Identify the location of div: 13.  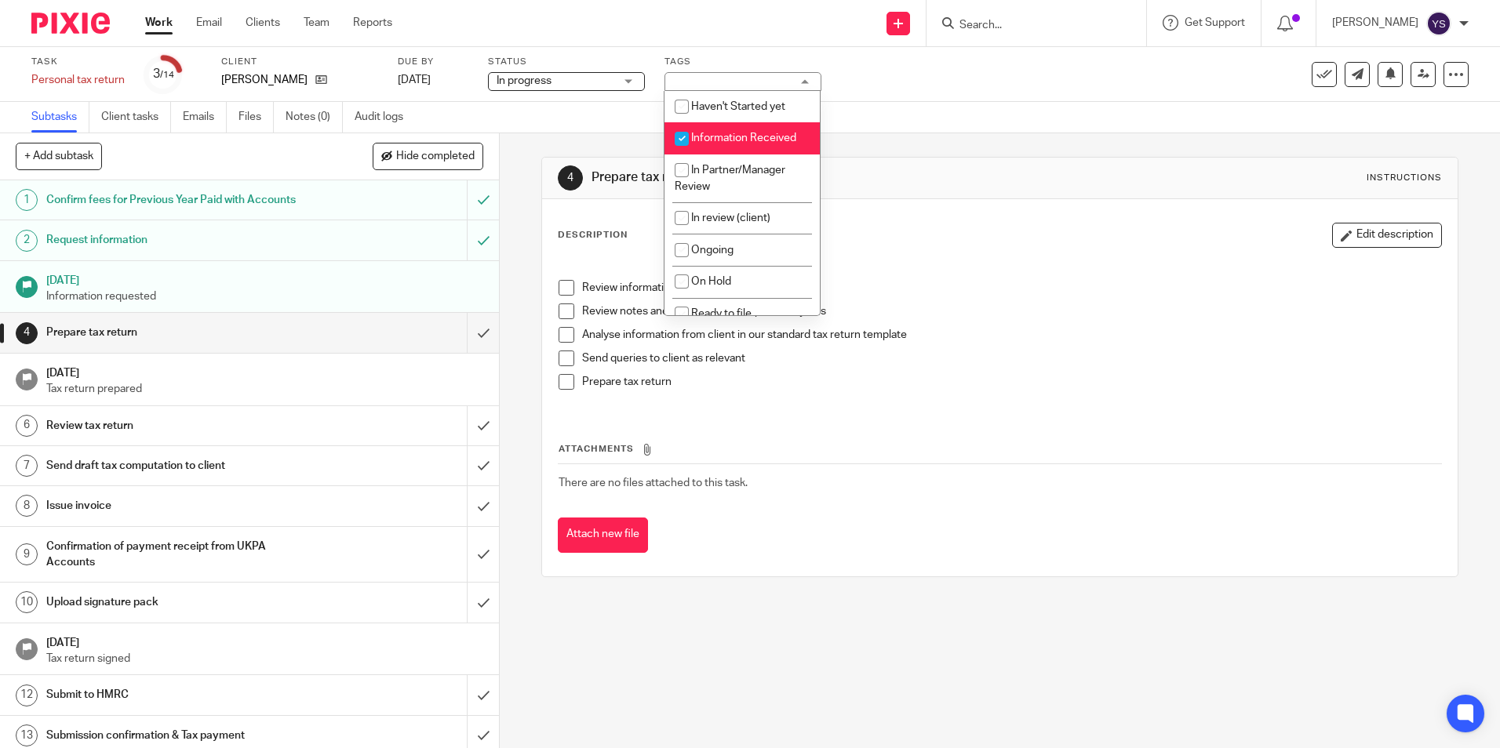
(27, 736).